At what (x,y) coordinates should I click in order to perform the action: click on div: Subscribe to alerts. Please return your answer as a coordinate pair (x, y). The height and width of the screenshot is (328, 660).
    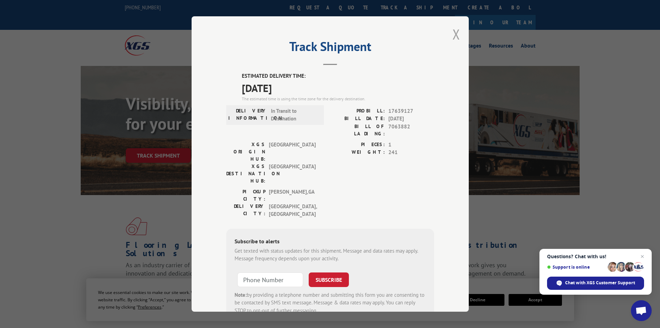
    Looking at the image, I should click on (330, 242).